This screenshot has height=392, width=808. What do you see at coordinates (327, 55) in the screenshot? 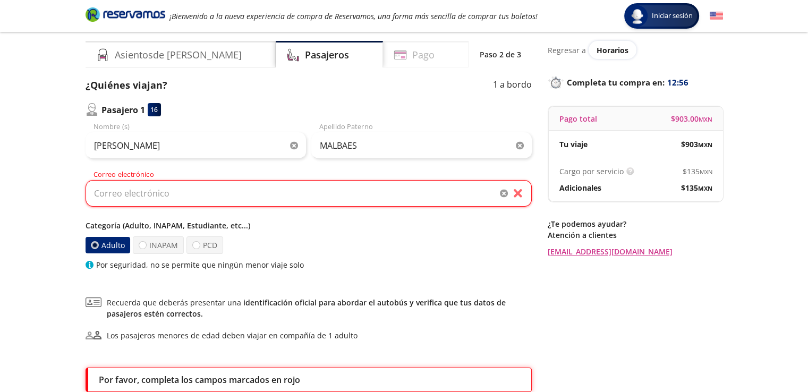
I see `h4: Pasajeros` at bounding box center [327, 55].